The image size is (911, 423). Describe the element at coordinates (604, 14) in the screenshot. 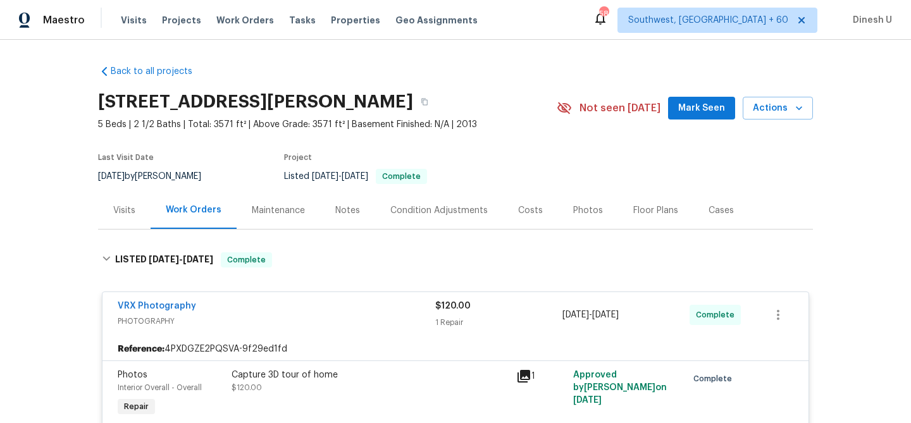

I see `div: 584` at that location.